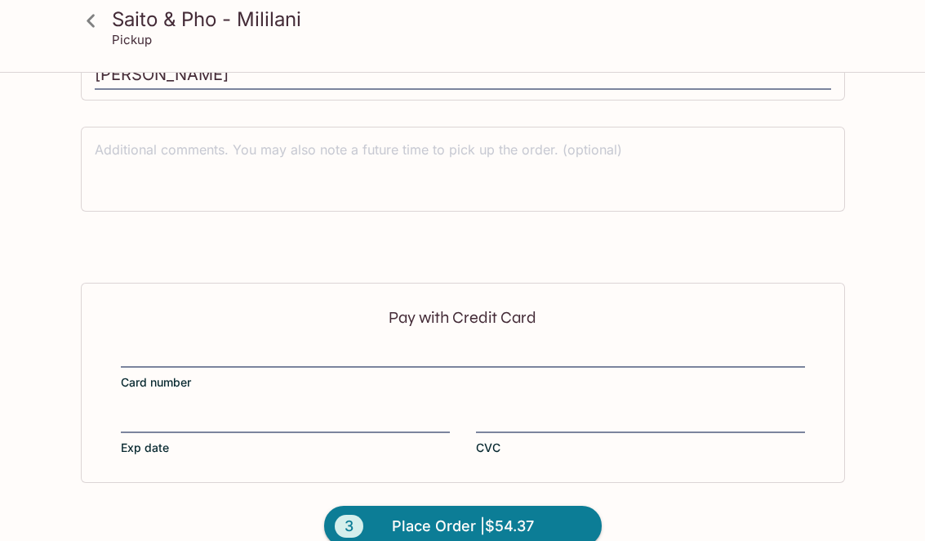 Image resolution: width=925 pixels, height=541 pixels. I want to click on input: Enter first and last name, so click(463, 75).